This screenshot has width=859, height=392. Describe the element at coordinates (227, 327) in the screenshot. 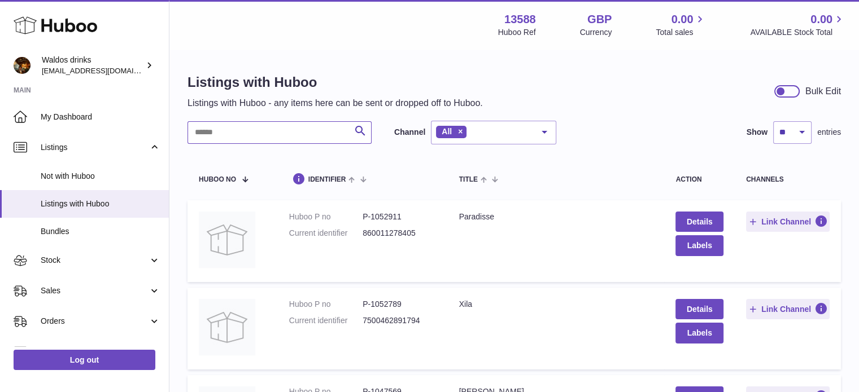

I see `img: Xila` at that location.